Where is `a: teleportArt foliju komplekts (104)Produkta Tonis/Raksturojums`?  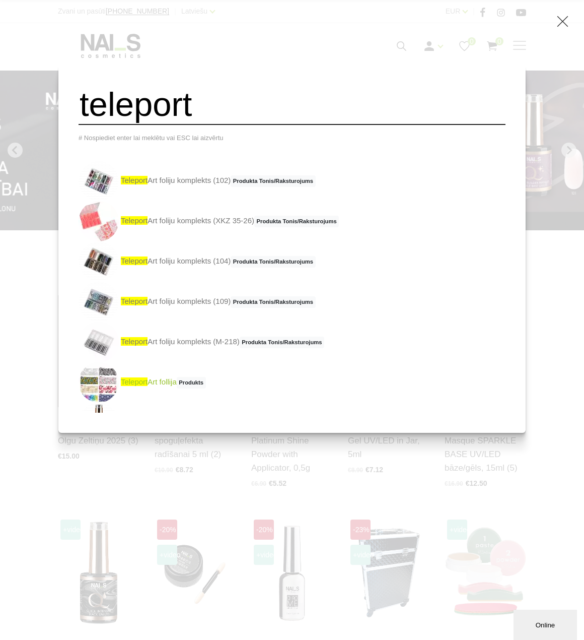
a: teleportArt foliju komplekts (104)Produkta Tonis/Raksturojums is located at coordinates (197, 261).